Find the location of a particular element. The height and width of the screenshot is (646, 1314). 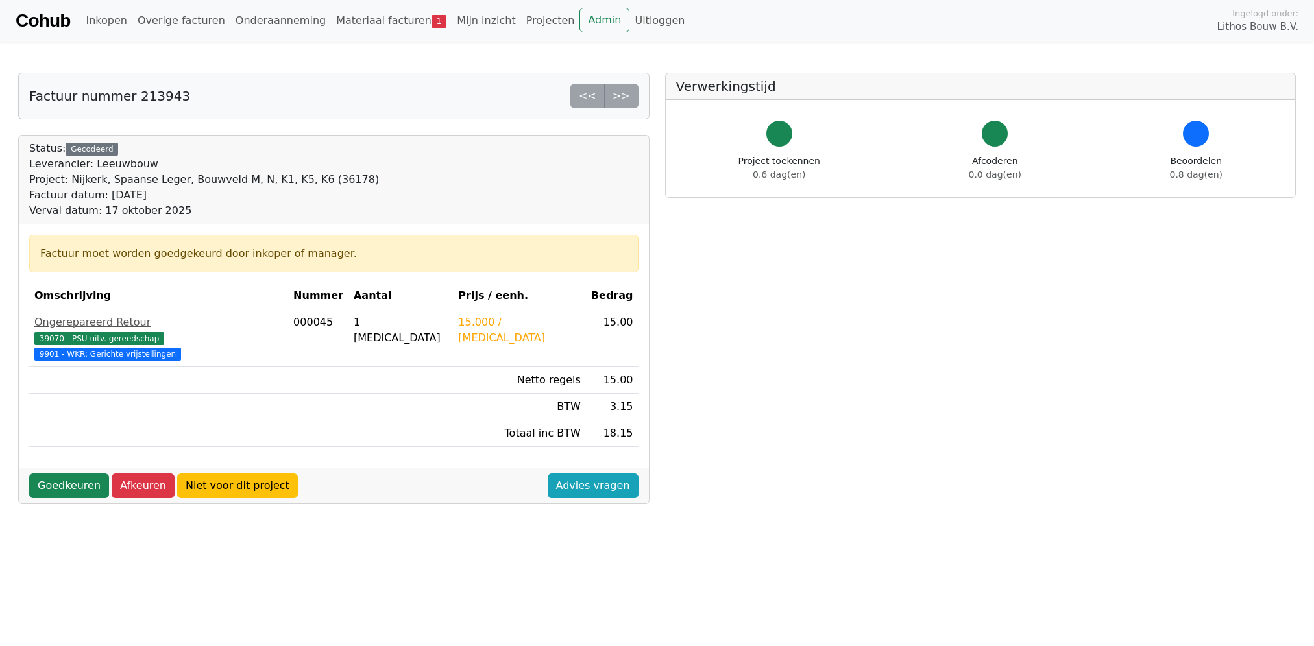

span: 0.0 dag(en) is located at coordinates (995, 175).